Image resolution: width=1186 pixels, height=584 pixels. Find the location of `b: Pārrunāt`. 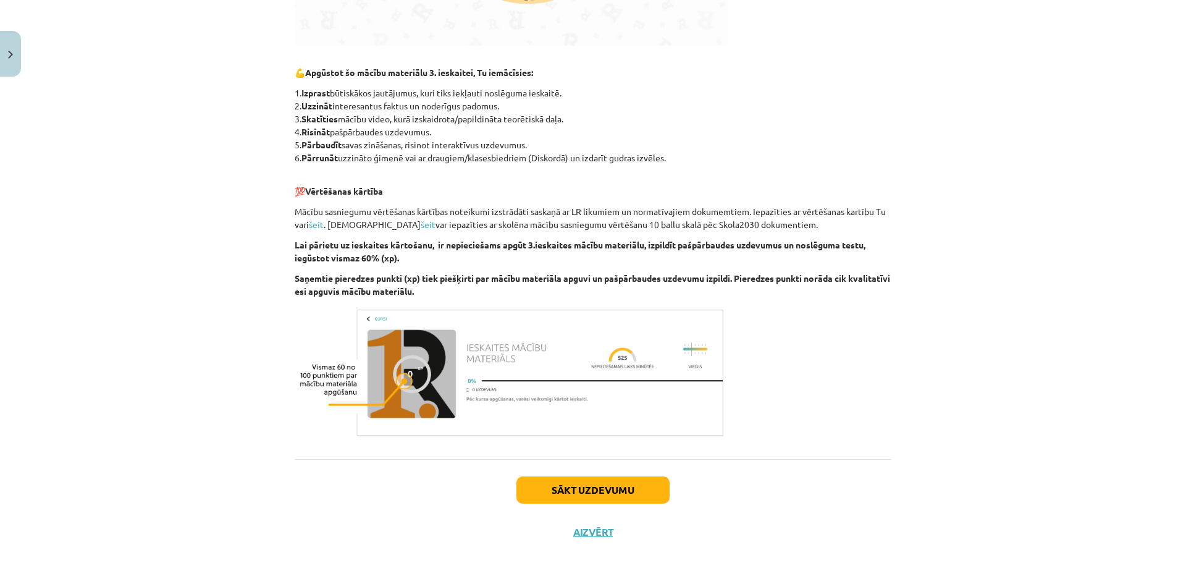

b: Pārrunāt is located at coordinates (319, 158).